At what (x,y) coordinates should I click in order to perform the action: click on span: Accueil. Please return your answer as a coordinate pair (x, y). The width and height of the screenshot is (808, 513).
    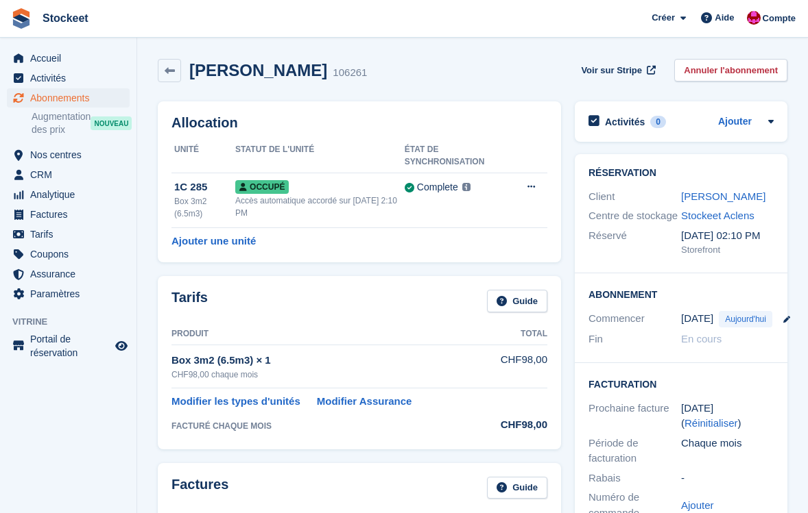
    Looking at the image, I should click on (71, 58).